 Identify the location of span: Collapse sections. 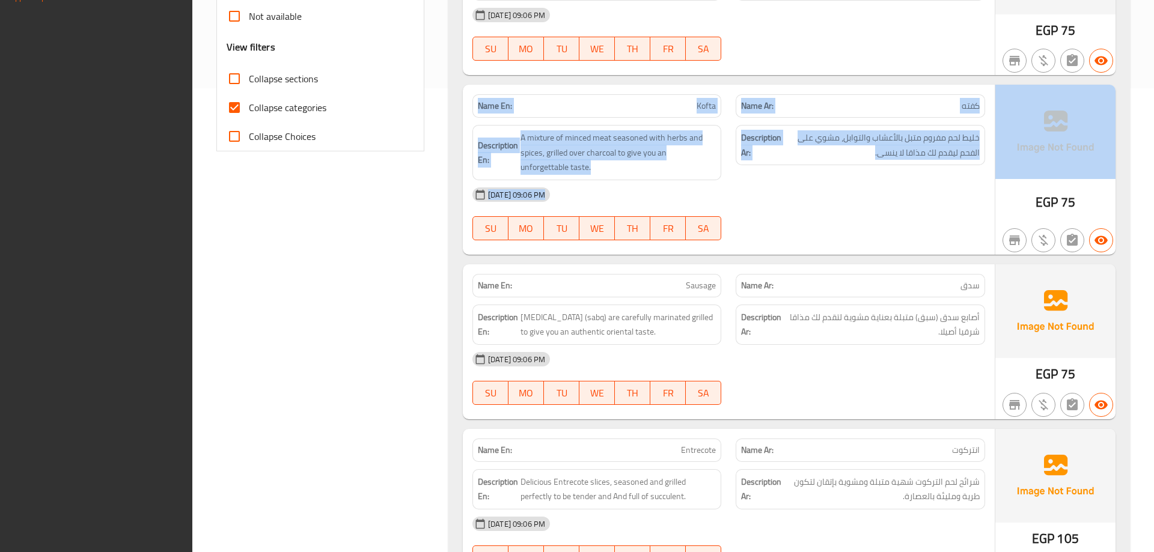
(283, 79).